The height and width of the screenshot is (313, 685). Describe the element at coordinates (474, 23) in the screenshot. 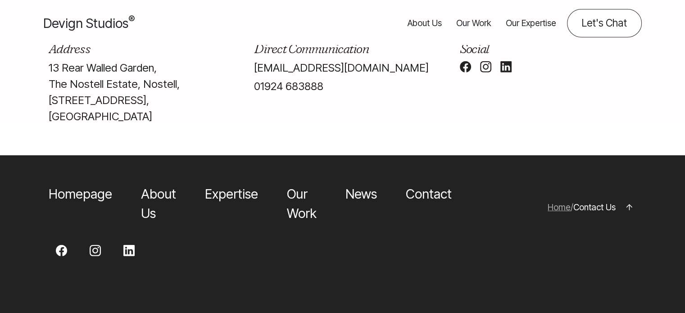

I see `a: Our Work` at that location.